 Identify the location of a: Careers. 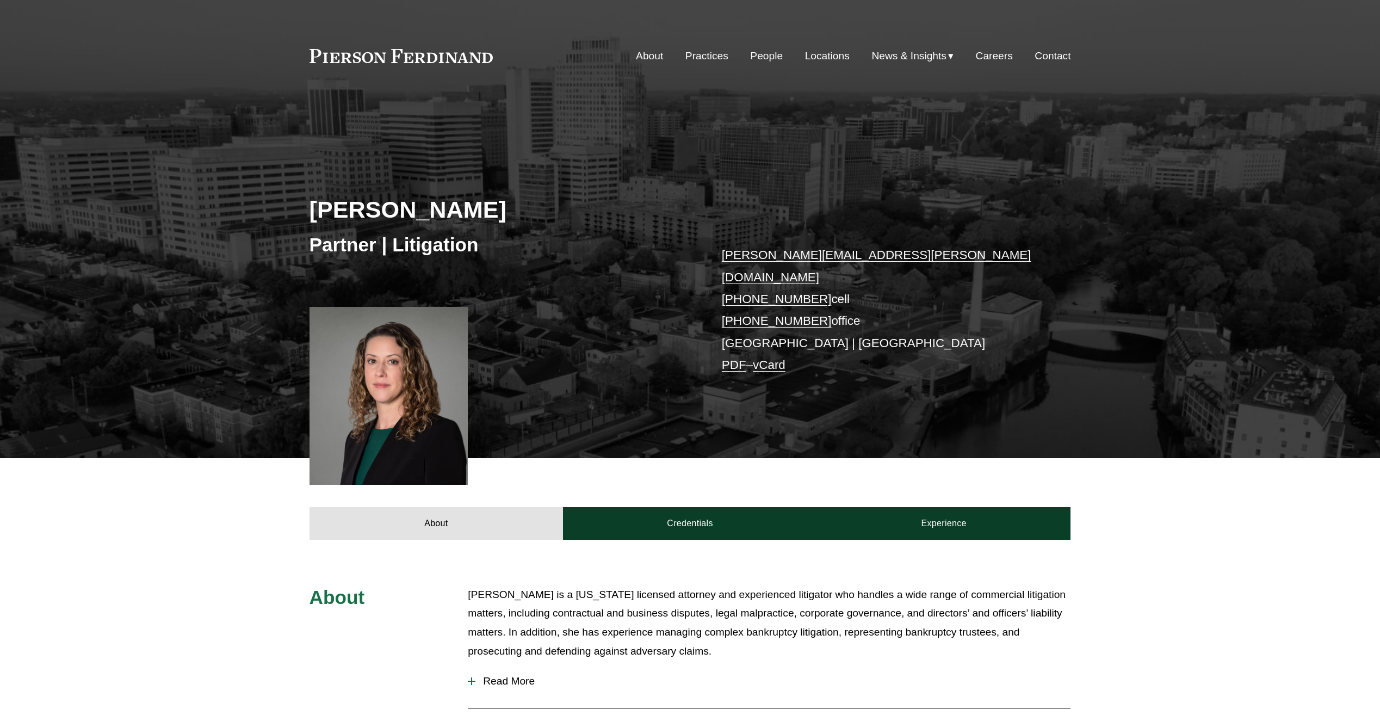
(995, 56).